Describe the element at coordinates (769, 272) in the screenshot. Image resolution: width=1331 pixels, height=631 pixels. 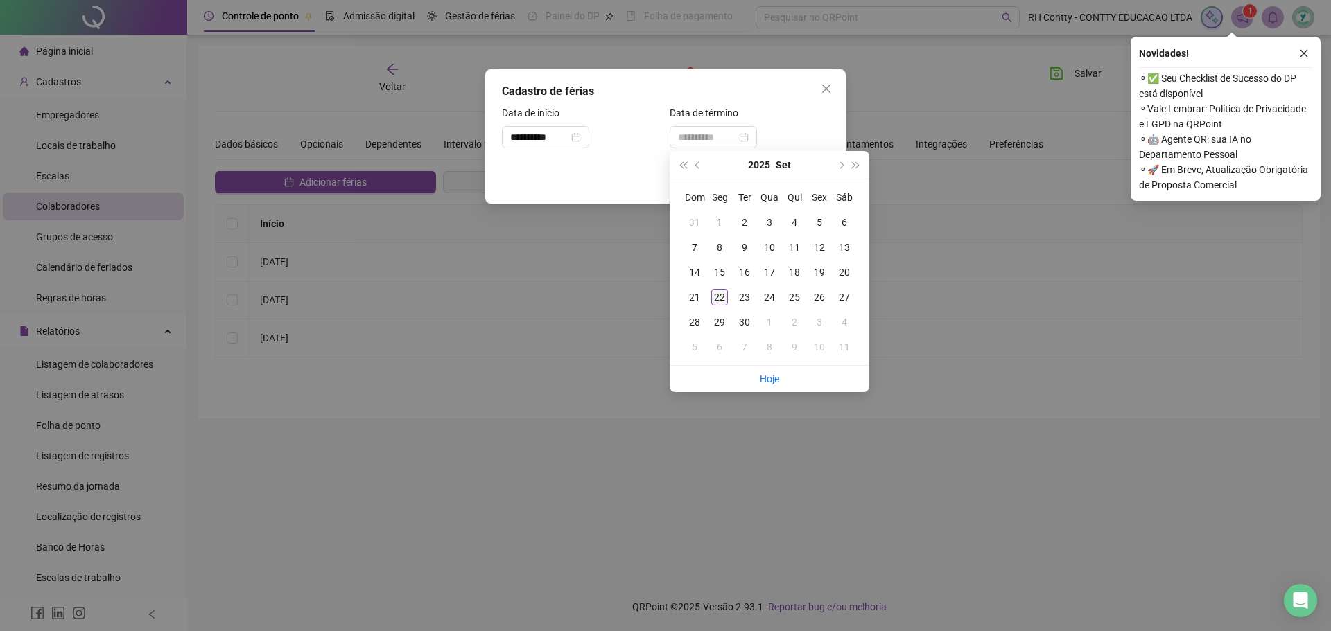
I see `div: 17` at that location.